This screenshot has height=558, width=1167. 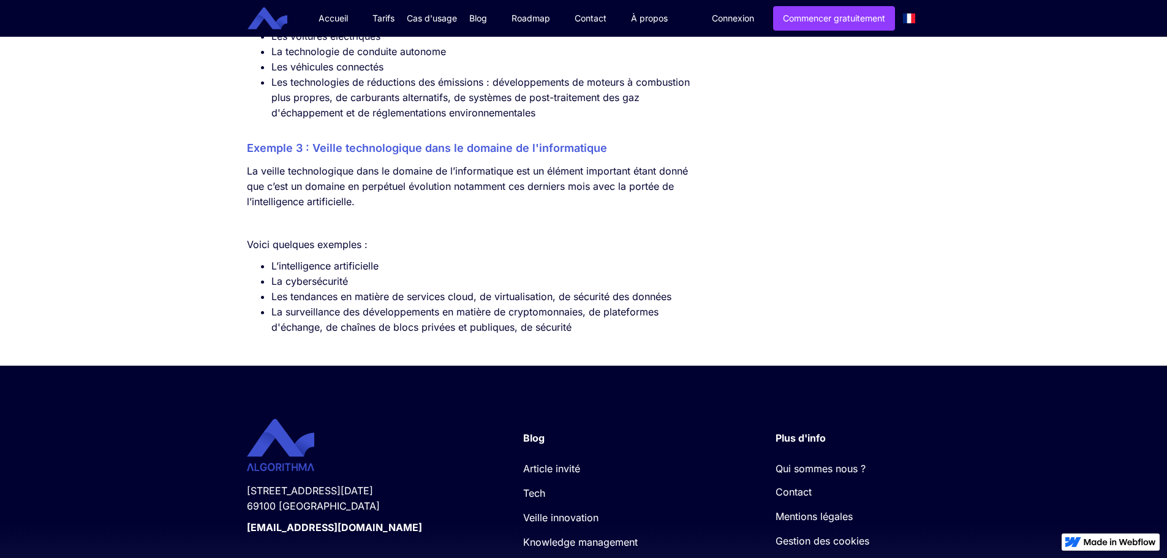 What do you see at coordinates (481, 320) in the screenshot?
I see `li: La surveillance des développements en matière de cryptomonnaies, de plateformes d'échange, de cha...` at bounding box center [481, 320].